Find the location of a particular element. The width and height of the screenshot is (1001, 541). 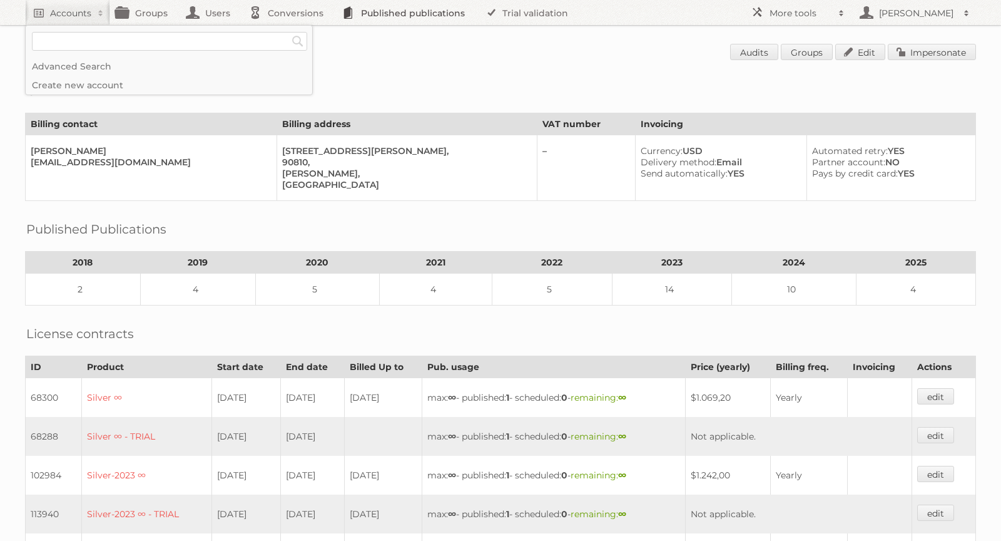

th: ID is located at coordinates (54, 367).